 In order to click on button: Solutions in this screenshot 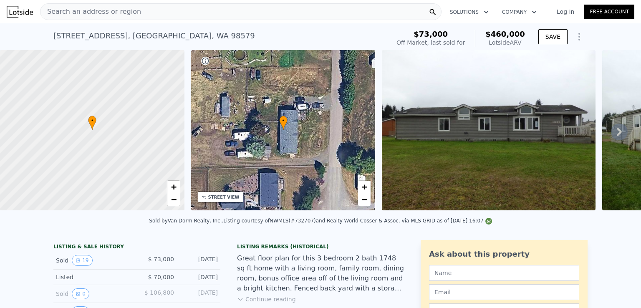, I will do `click(469, 12)`.